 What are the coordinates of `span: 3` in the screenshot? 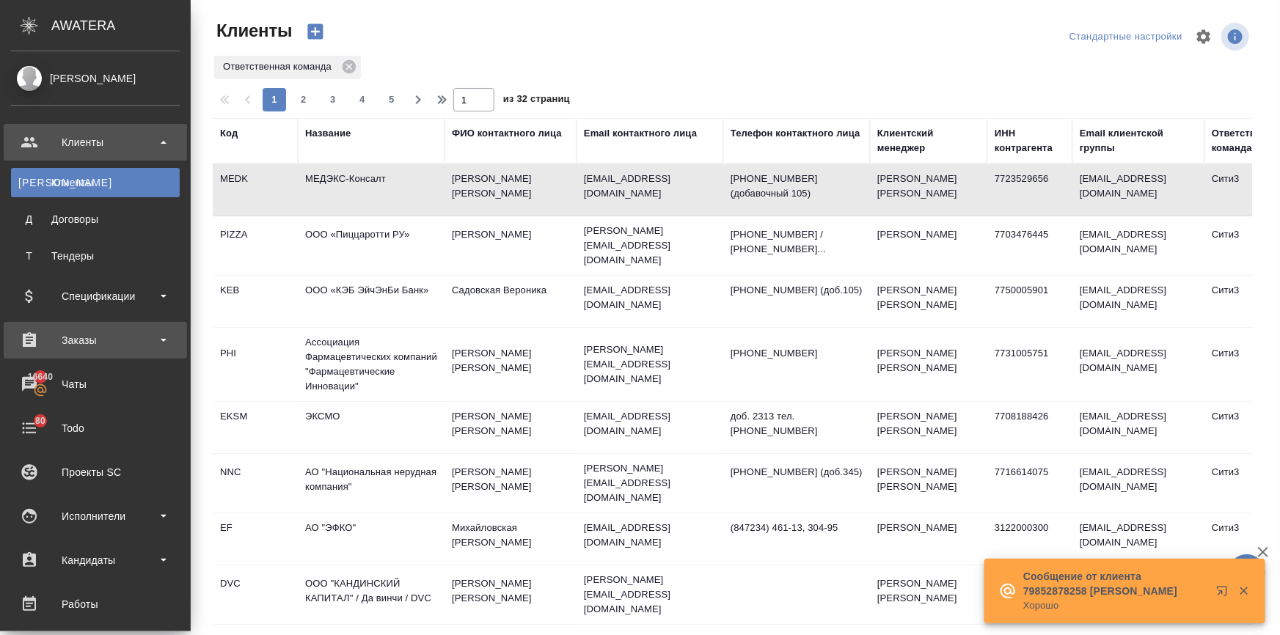 It's located at (333, 100).